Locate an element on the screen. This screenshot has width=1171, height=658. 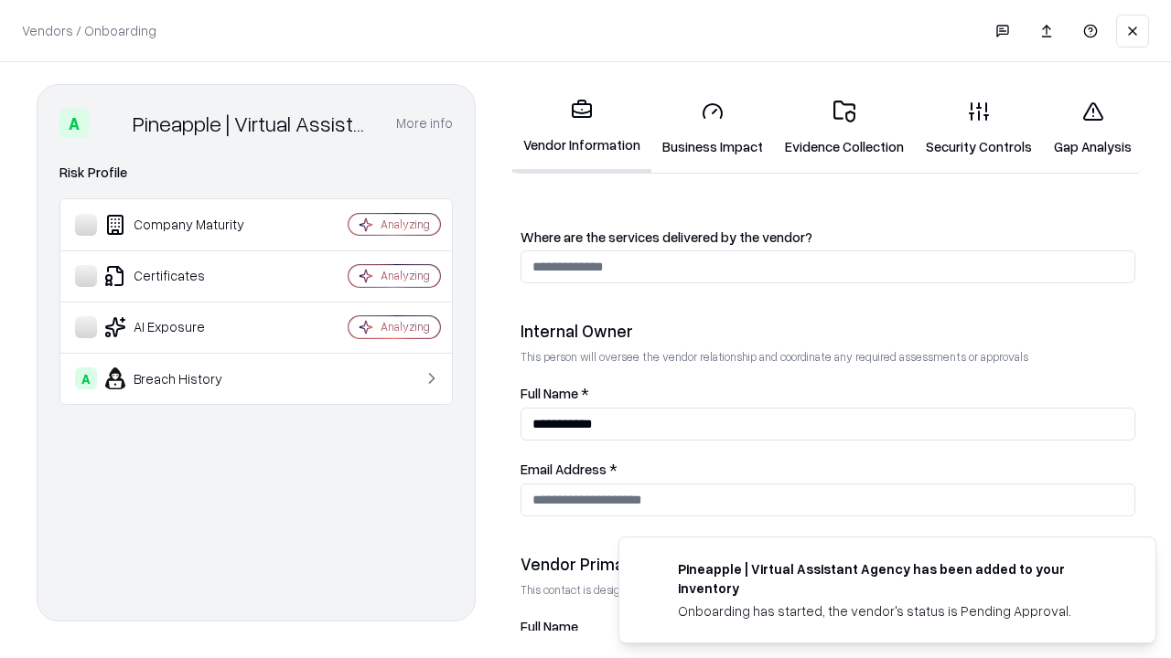
div: Pineapple | Virtual Assistant Agency has been added to your inventory is located at coordinates (894, 579).